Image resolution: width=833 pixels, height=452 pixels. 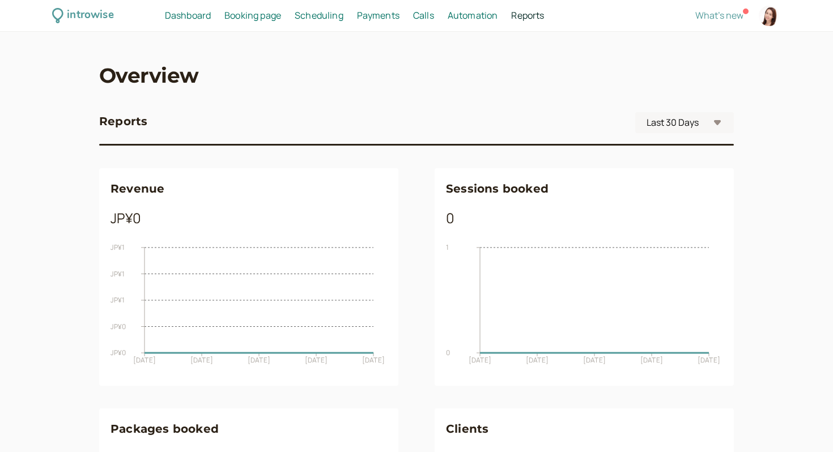 I want to click on div: JP¥0, so click(x=249, y=218).